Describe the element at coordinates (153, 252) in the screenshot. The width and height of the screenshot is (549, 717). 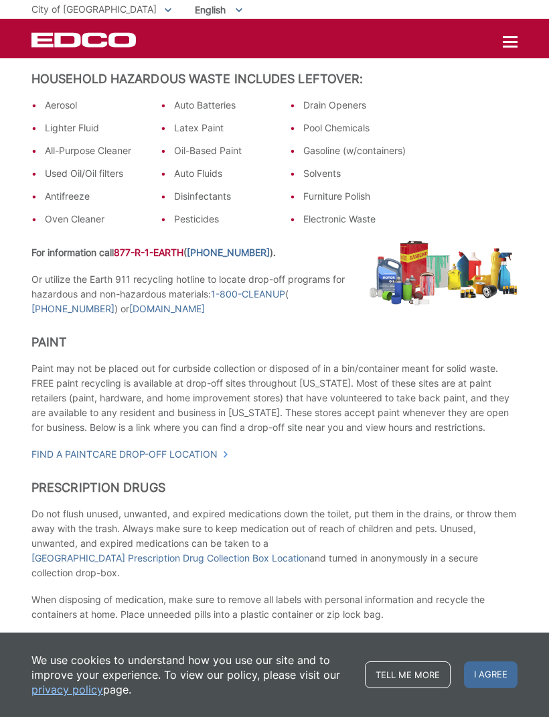
I see `strong: For information call ( ).` at that location.